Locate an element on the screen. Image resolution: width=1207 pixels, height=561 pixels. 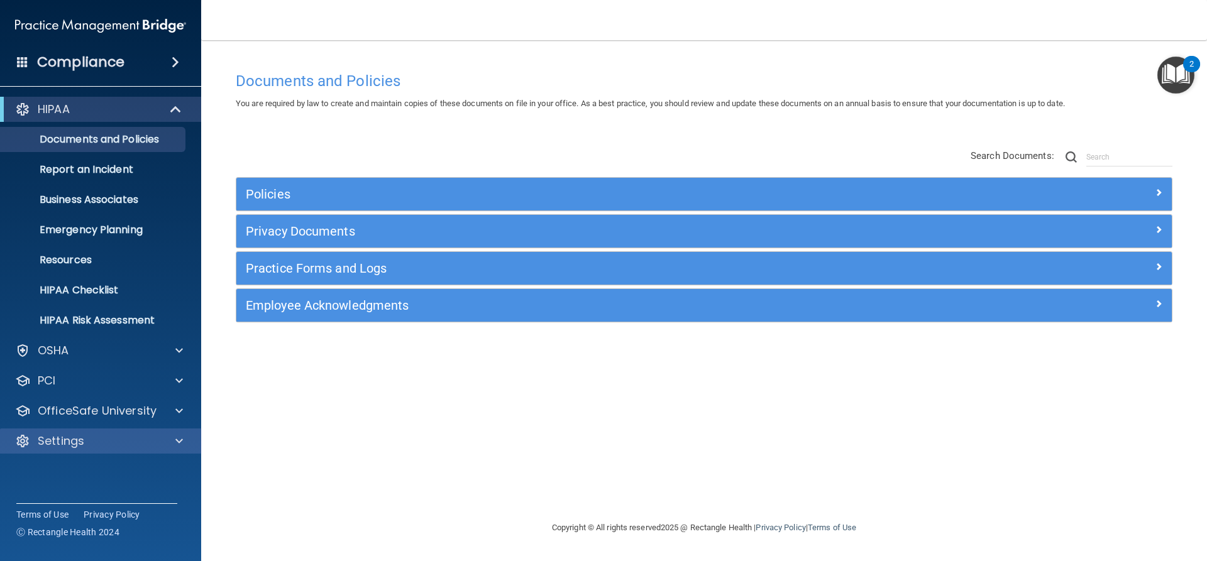
p: Business Associates is located at coordinates (94, 200).